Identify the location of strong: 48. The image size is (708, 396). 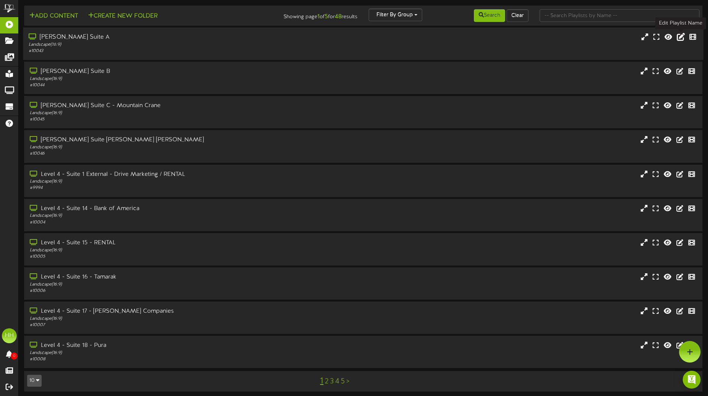
(338, 17).